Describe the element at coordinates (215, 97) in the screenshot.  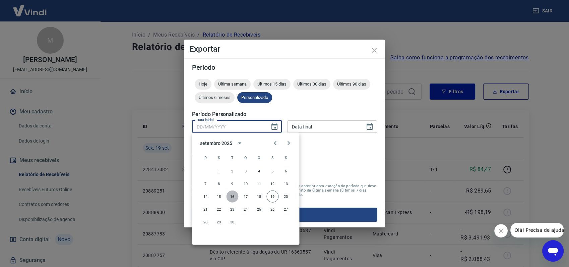
I see `span: Últimos 6 meses` at that location.